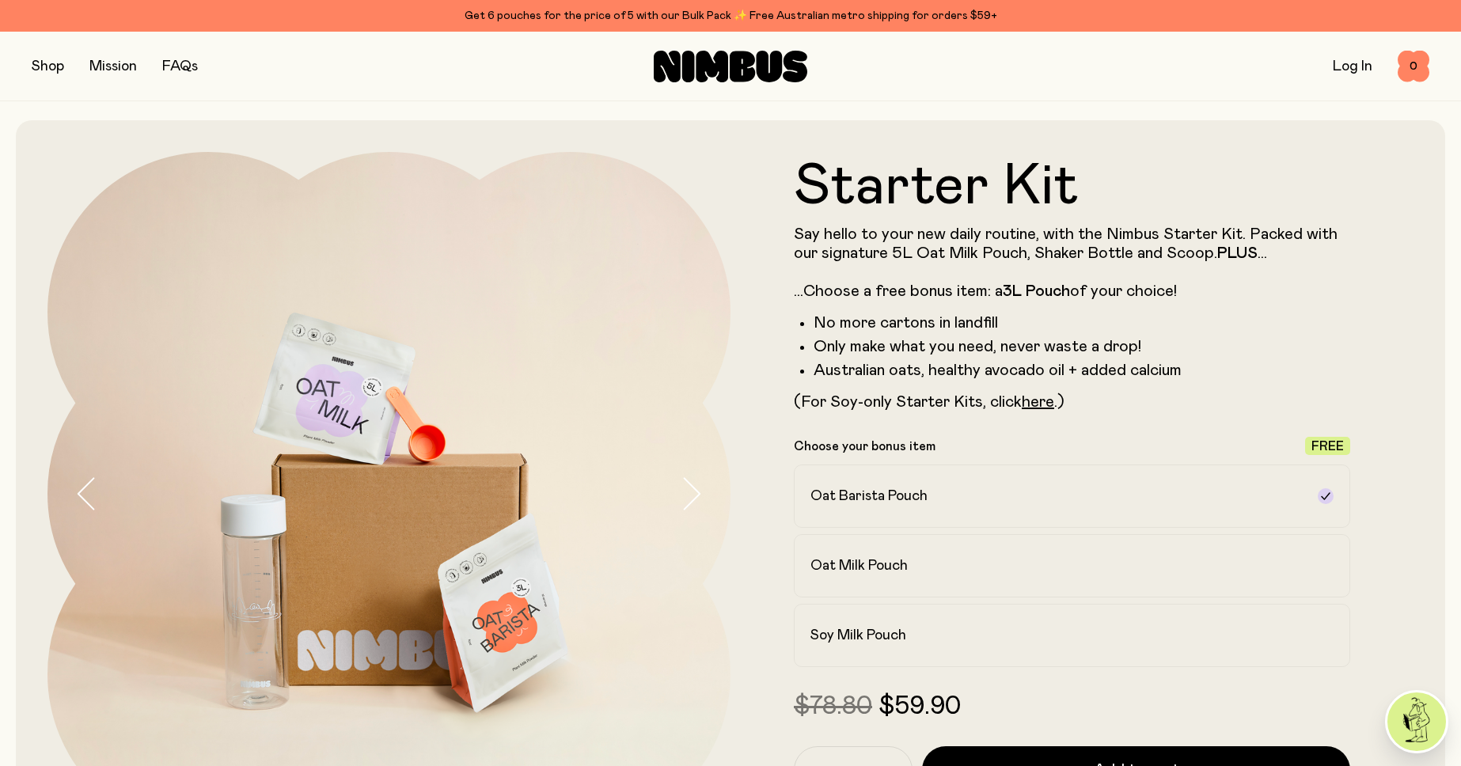 The image size is (1461, 766). I want to click on li: No more cartons in landfill, so click(1082, 323).